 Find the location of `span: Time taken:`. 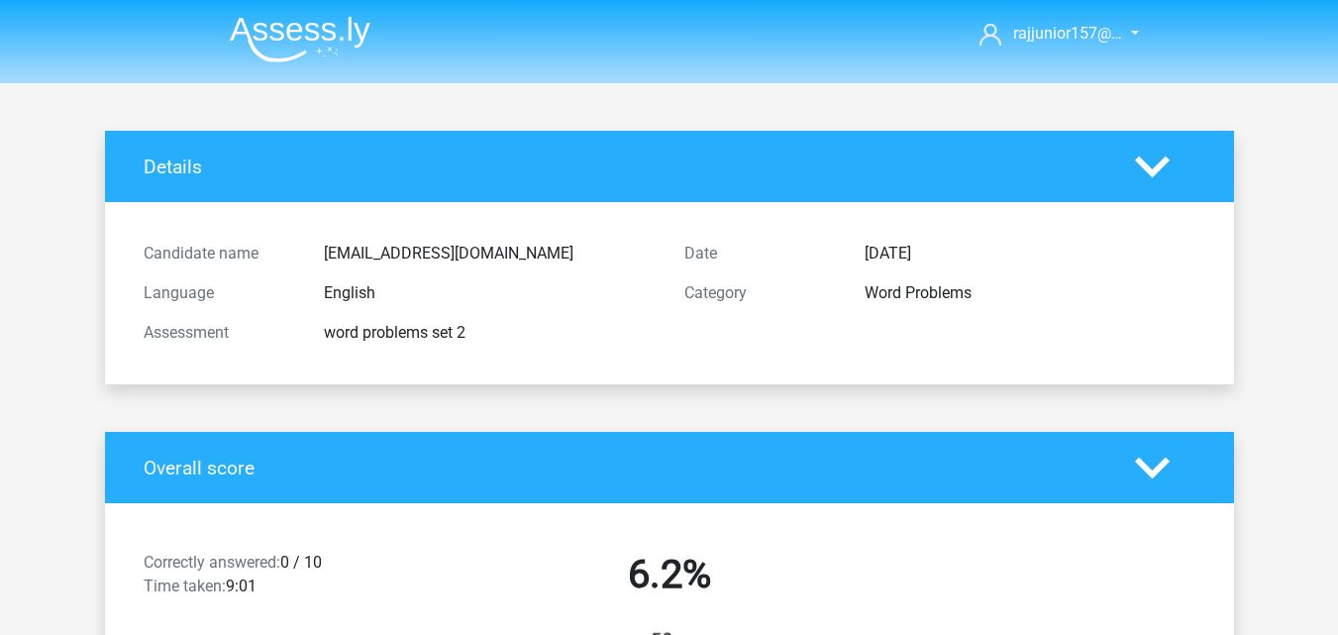

span: Time taken: is located at coordinates (184, 585).